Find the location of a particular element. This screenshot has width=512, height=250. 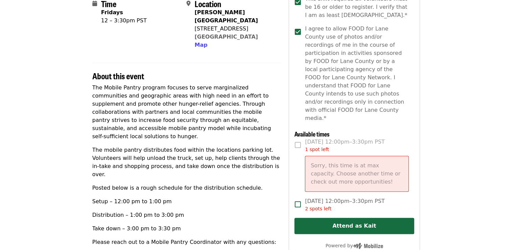

span: I agree to allow FOOD for Lane County use of photos and/or recordings of me in the course of part... is located at coordinates (356, 73).